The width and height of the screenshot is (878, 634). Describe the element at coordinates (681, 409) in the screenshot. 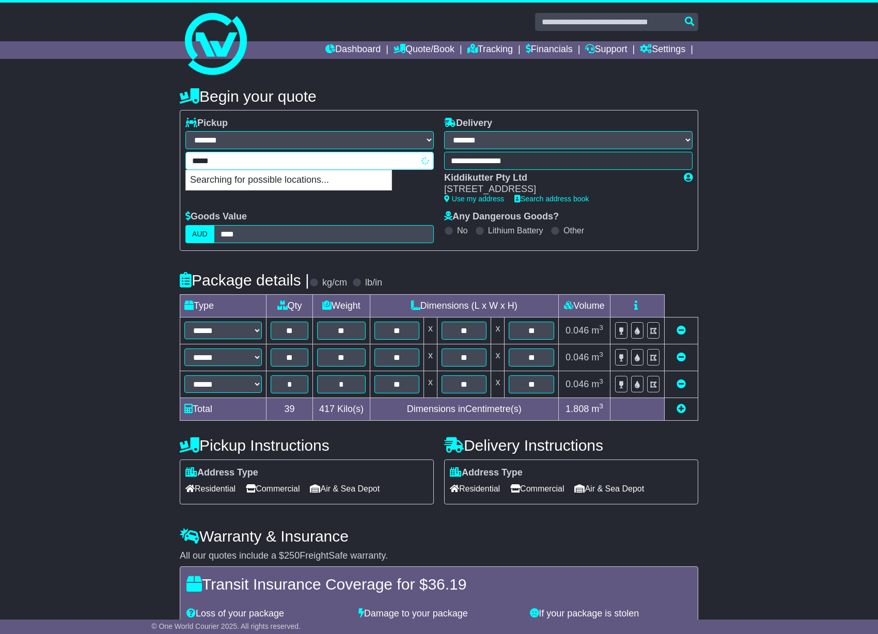

I see `a: Add new item` at that location.